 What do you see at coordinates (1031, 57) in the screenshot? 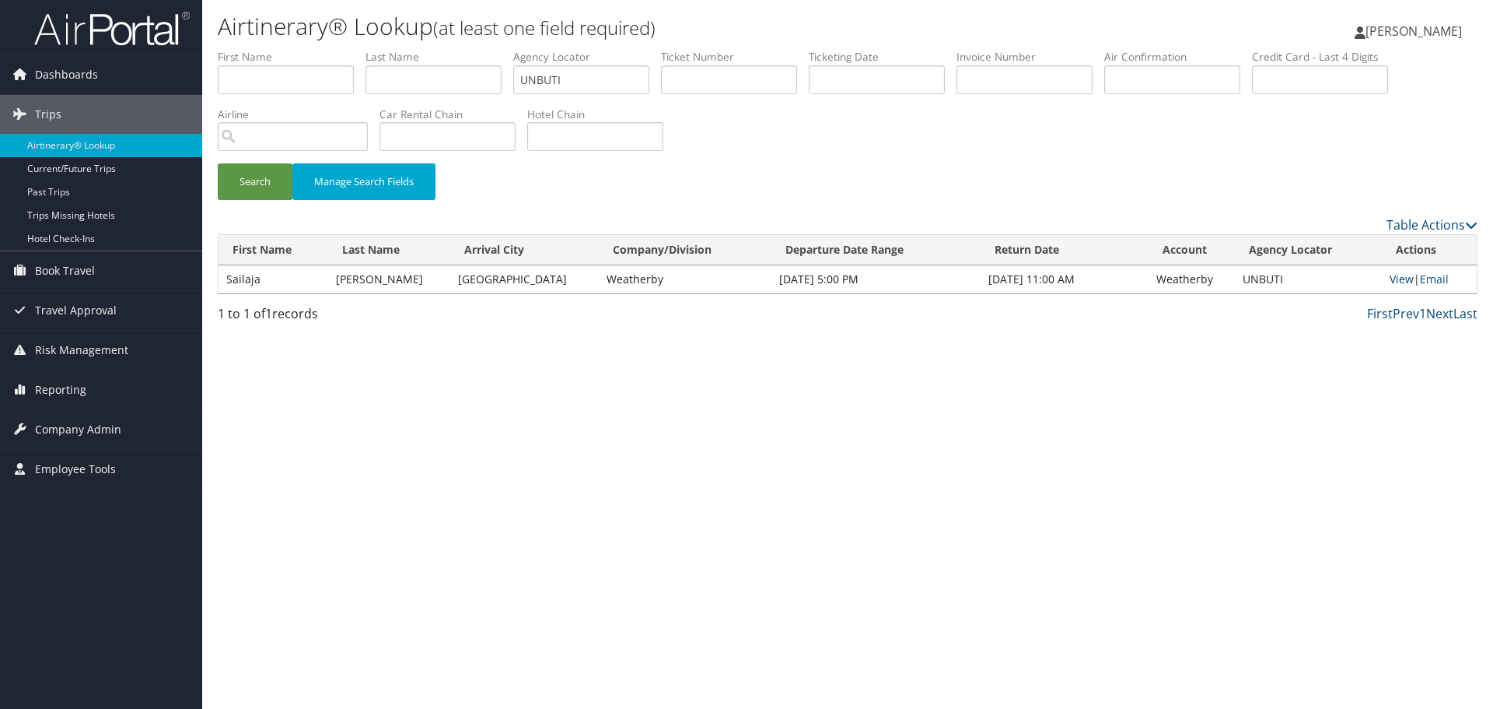
I see `label: Invoice Number` at bounding box center [1031, 57].